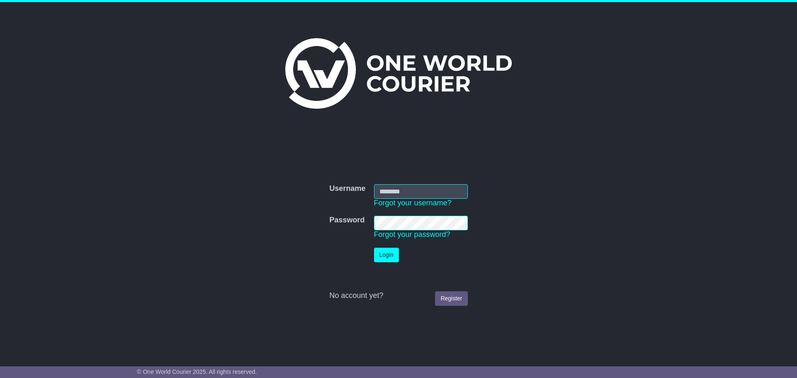  What do you see at coordinates (412, 203) in the screenshot?
I see `a: Forgot your username?` at bounding box center [412, 203].